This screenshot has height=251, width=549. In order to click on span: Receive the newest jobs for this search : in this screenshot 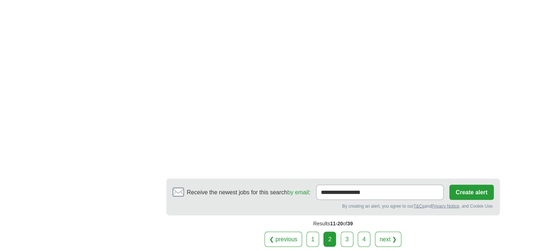, I will do `click(249, 192)`.